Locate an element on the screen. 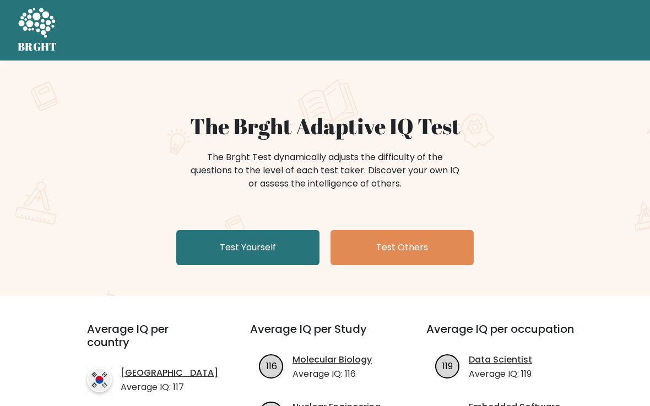 The width and height of the screenshot is (650, 406). a: Test Others is located at coordinates (402, 248).